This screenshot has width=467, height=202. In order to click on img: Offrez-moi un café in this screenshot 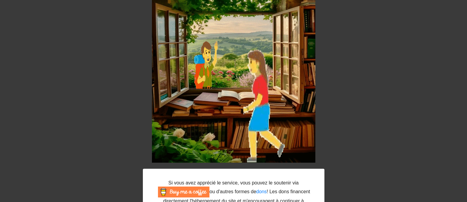, I will do `click(184, 192)`.